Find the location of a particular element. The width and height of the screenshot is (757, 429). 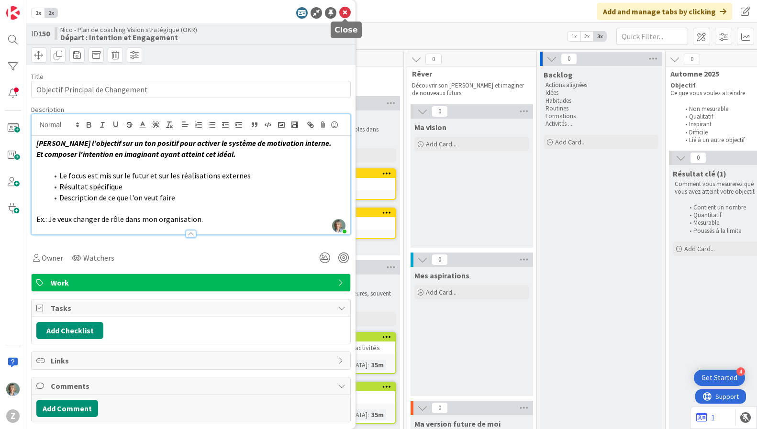

span: Backlog is located at coordinates (558, 75).